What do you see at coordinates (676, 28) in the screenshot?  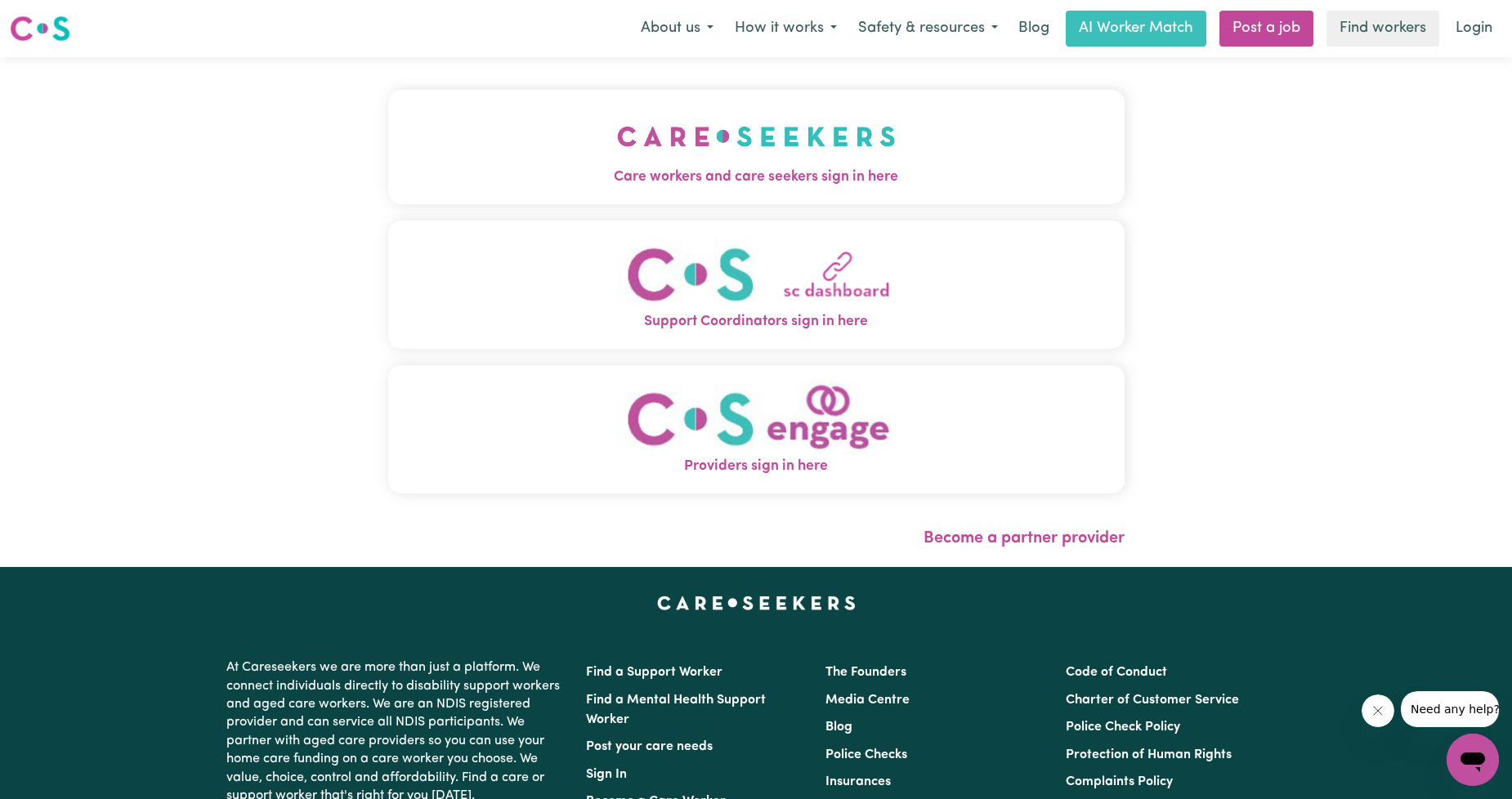 I see `button: About us` at bounding box center [676, 28].